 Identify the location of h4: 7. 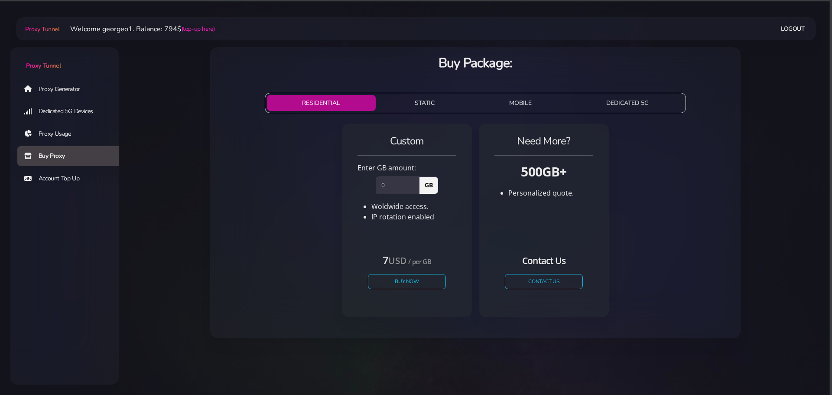
(407, 259).